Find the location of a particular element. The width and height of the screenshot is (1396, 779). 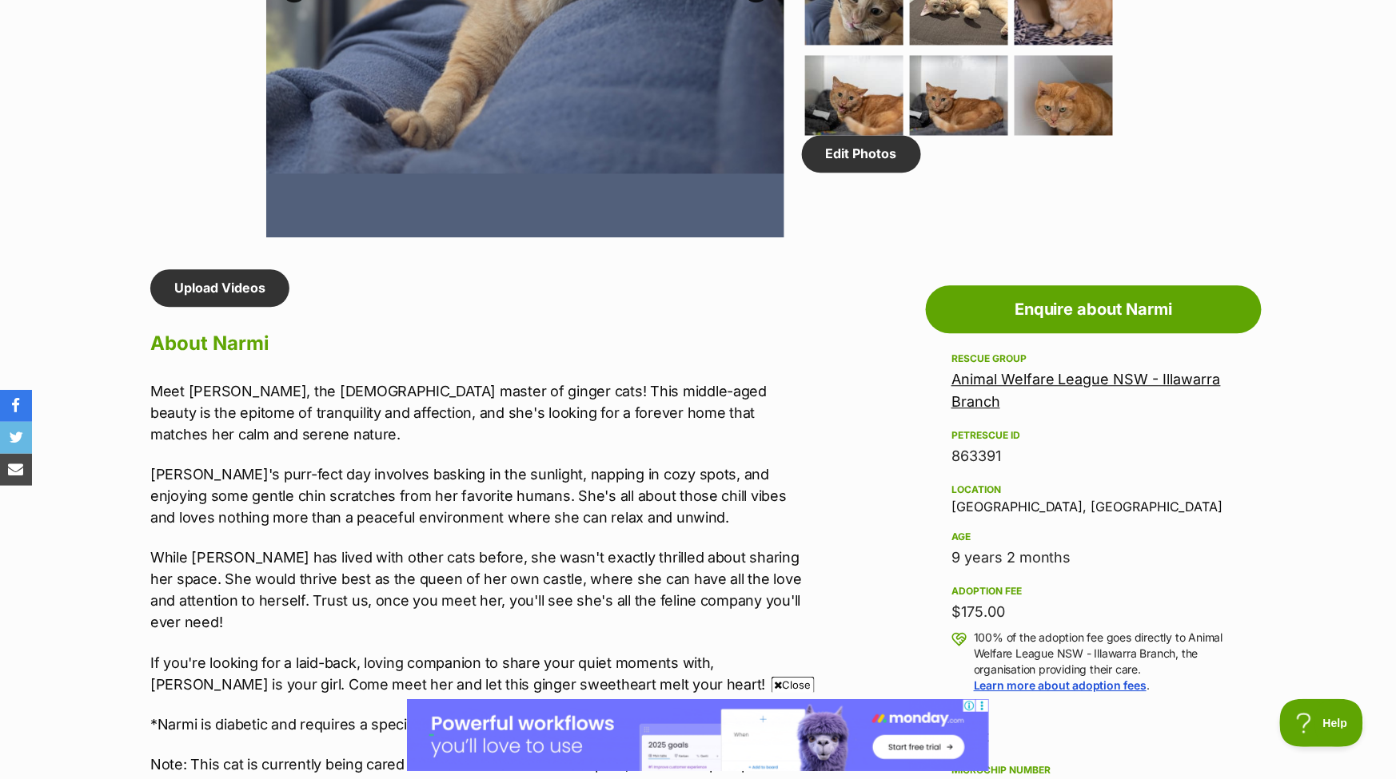

div: Coat is located at coordinates (1093, 716).